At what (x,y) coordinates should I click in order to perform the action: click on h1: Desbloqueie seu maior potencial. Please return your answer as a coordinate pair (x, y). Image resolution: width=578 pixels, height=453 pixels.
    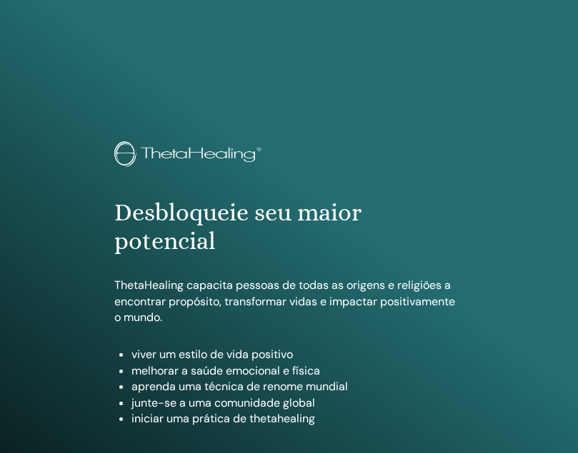
    Looking at the image, I should click on (288, 228).